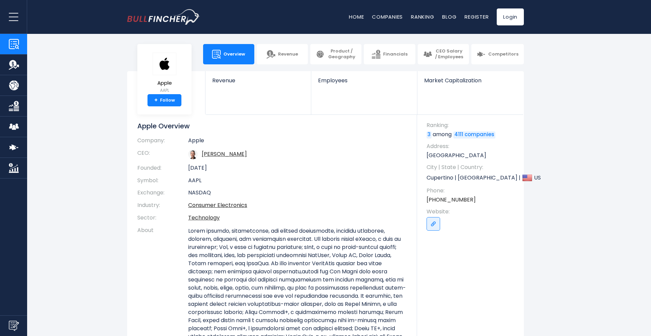  I want to click on td: AAPL, so click(297, 181).